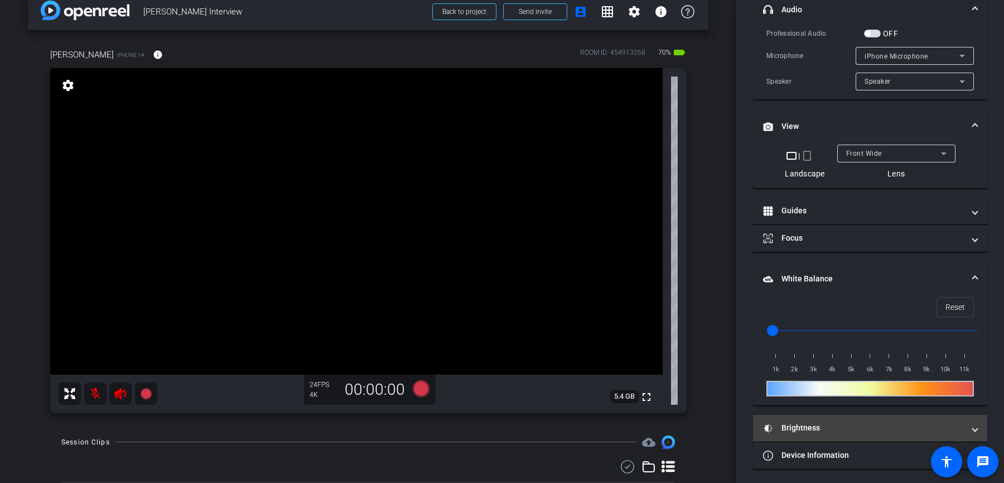 Image resolution: width=1004 pixels, height=483 pixels. What do you see at coordinates (792, 156) in the screenshot?
I see `mat-icon: crop_landscape` at bounding box center [792, 156].